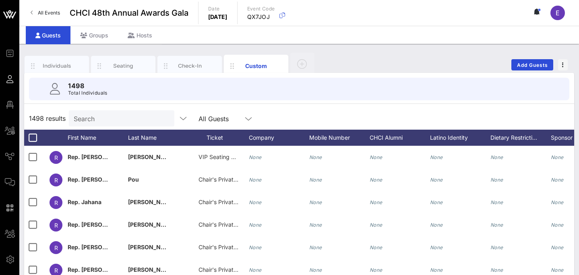  I want to click on p: QX7JOJ, so click(261, 17).